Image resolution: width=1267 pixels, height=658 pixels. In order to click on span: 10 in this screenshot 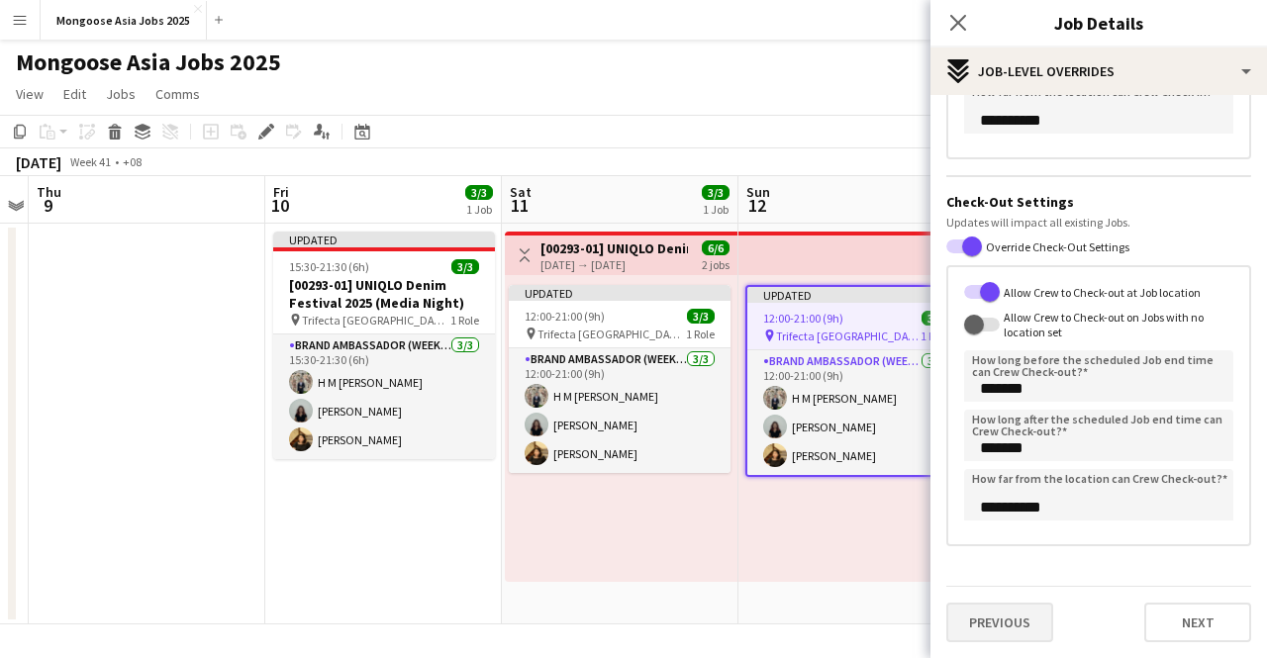, I will do `click(279, 205)`.